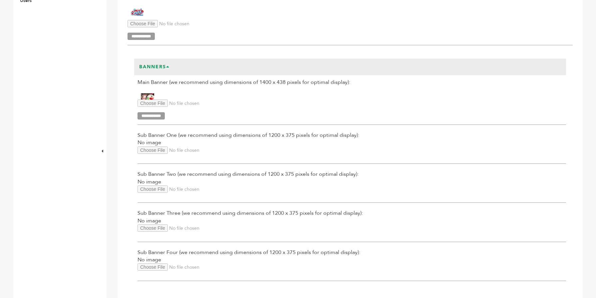 This screenshot has width=596, height=298. I want to click on span: Sub Banner Four (we recommend using dimensions of 1200 x 375 pixels for optimal display):, so click(351, 252).